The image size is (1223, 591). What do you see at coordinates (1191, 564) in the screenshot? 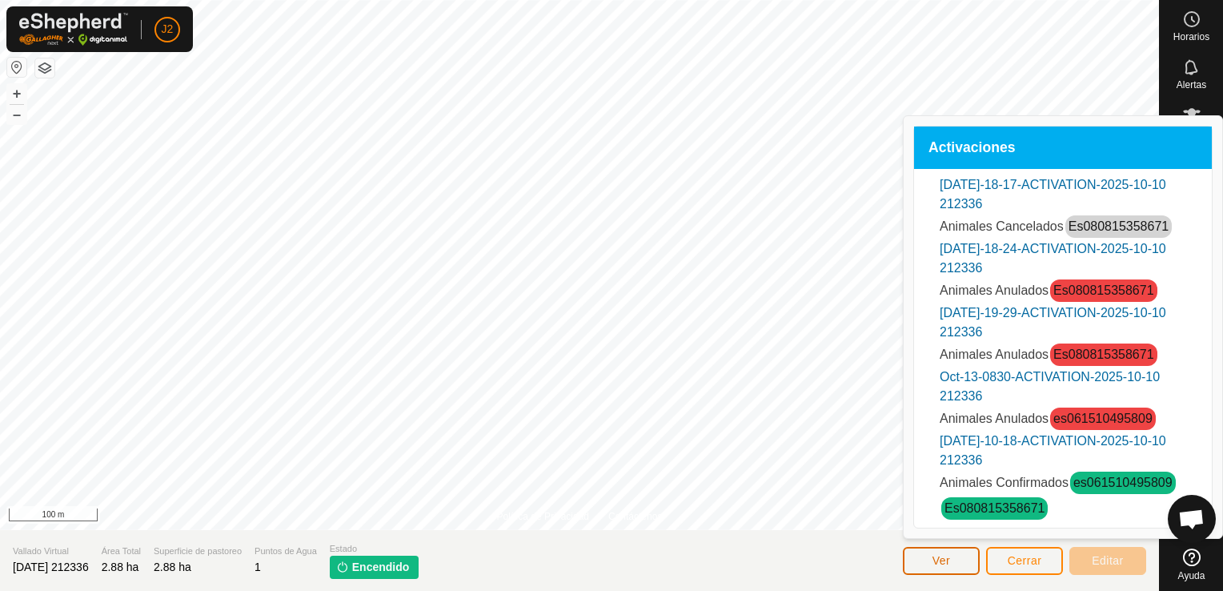
I see `a: Ayuda` at bounding box center [1191, 564].